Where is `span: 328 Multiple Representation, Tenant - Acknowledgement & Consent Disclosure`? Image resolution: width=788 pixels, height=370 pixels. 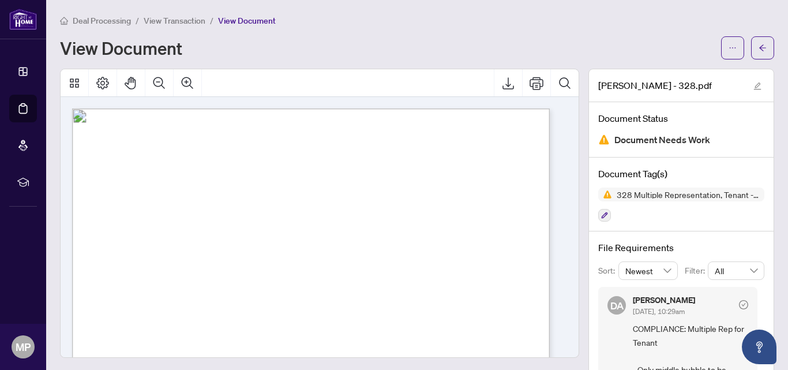
span: 328 Multiple Representation, Tenant - Acknowledgement & Consent Disclosure is located at coordinates (688, 194).